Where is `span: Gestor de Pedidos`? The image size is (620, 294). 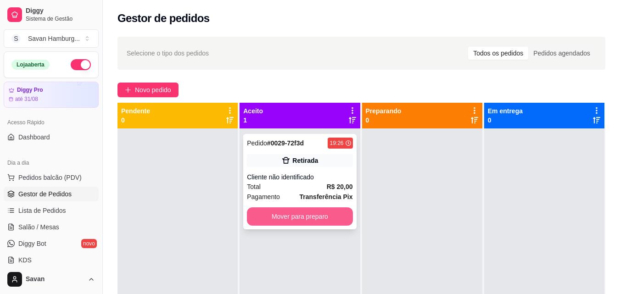
span: Gestor de Pedidos is located at coordinates (45, 194).